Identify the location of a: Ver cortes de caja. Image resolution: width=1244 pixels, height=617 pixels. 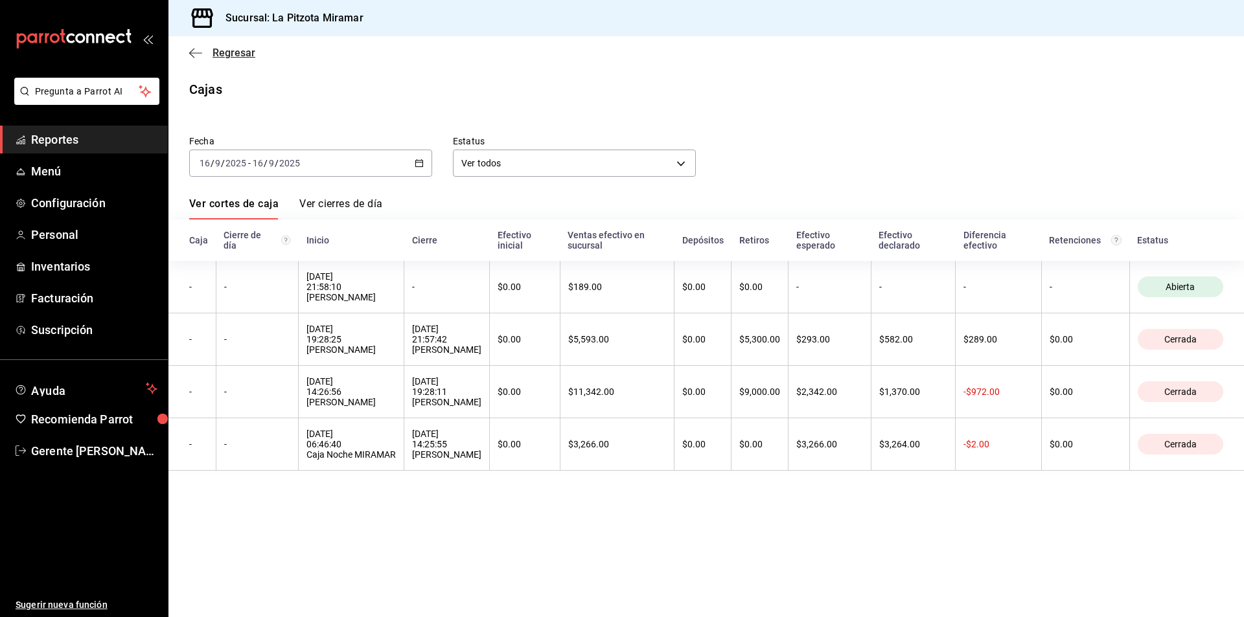
(234, 209).